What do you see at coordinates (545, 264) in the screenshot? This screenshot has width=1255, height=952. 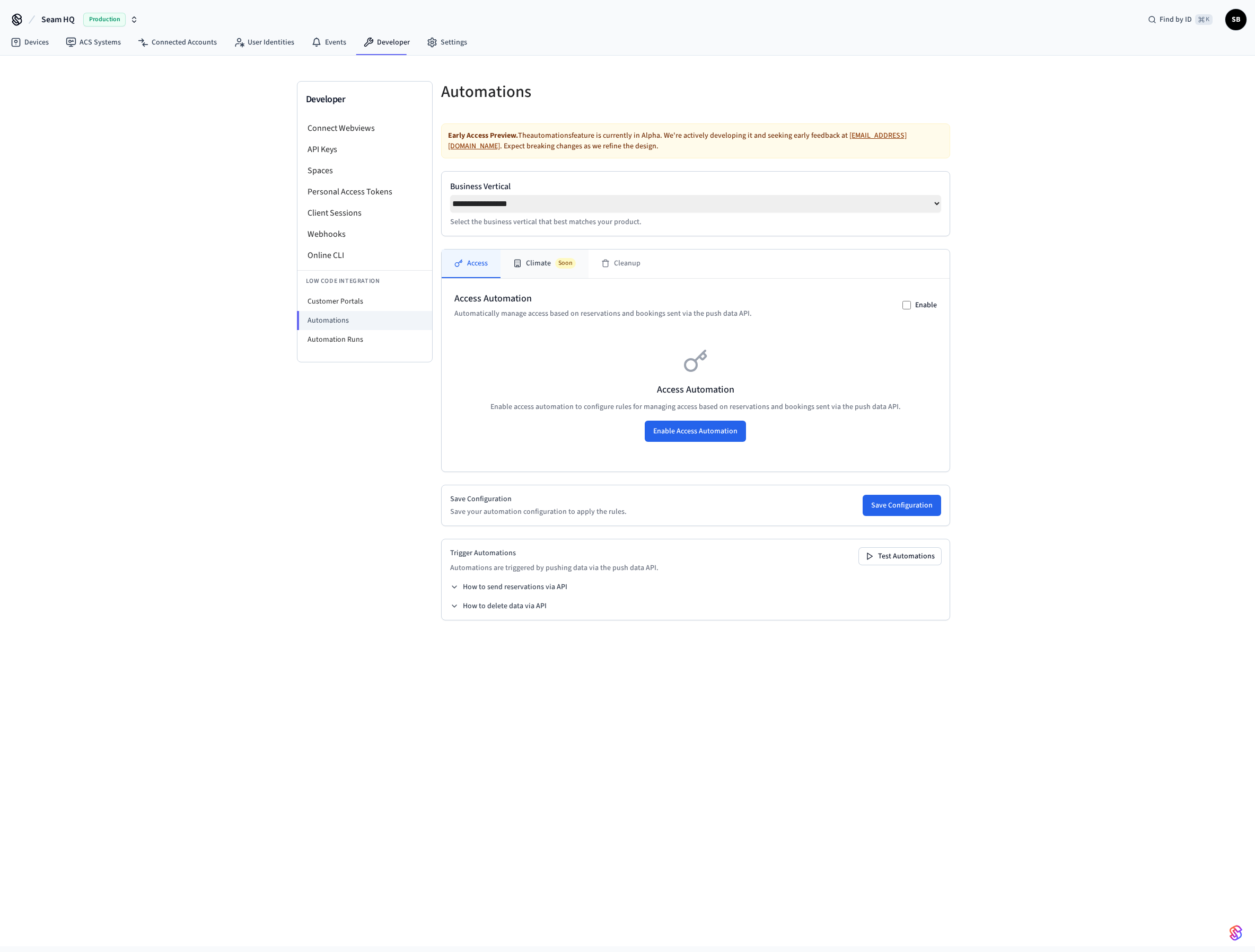 I see `button: ClimateSoon` at bounding box center [545, 264].